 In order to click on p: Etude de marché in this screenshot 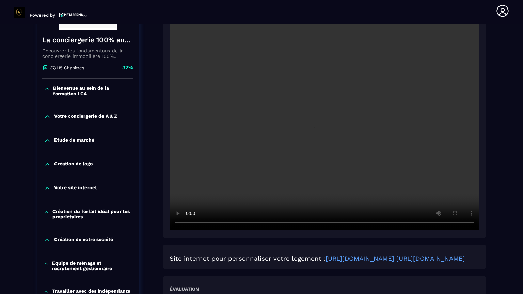, I will do `click(74, 141)`.